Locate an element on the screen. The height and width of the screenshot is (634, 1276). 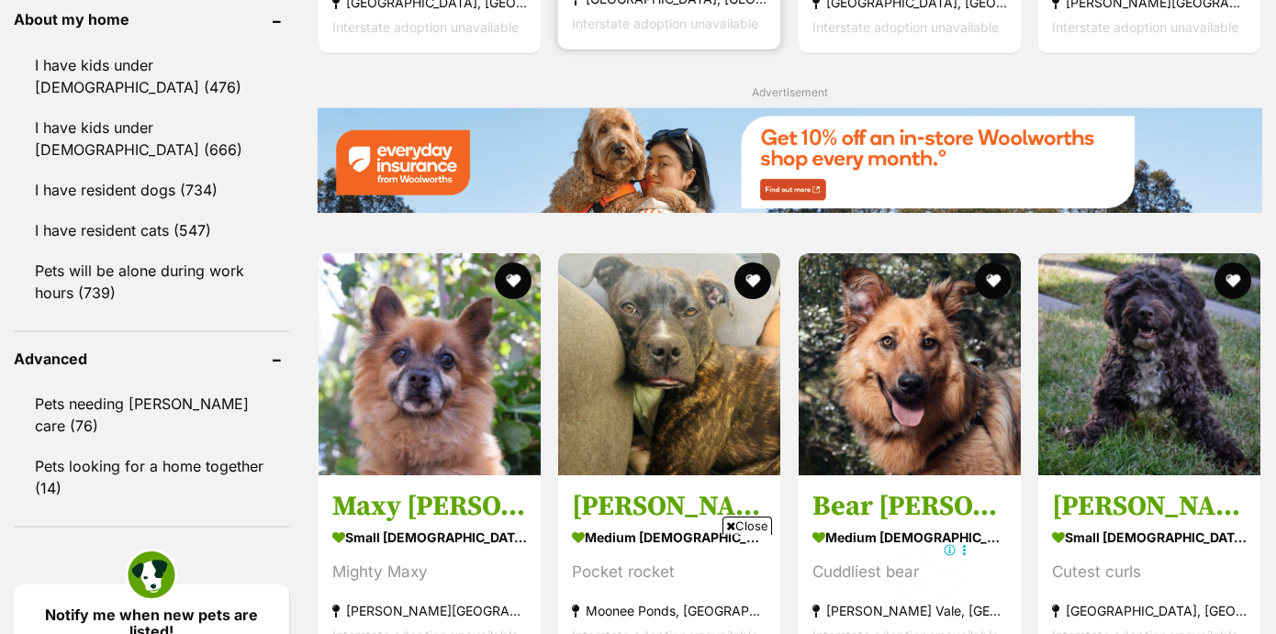
div: Cutest curls is located at coordinates (1149, 572).